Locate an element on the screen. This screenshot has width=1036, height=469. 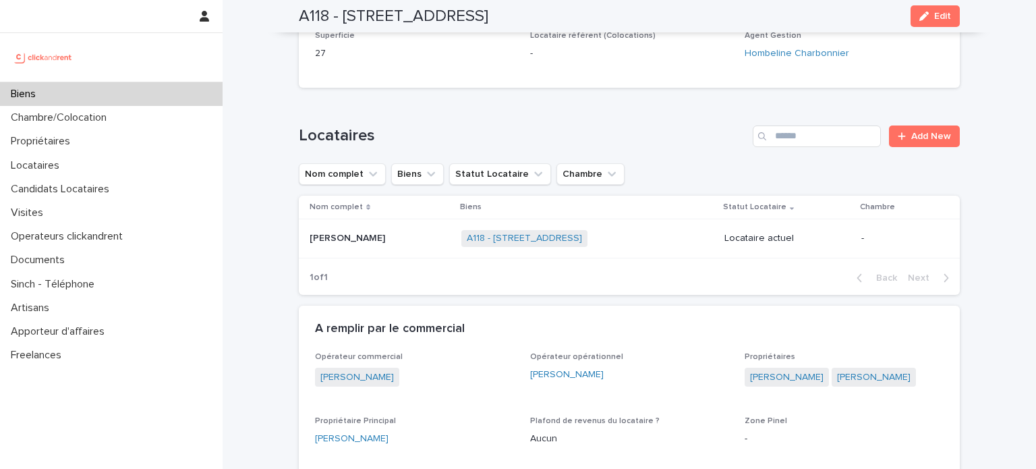
button: Chambre is located at coordinates (590, 174).